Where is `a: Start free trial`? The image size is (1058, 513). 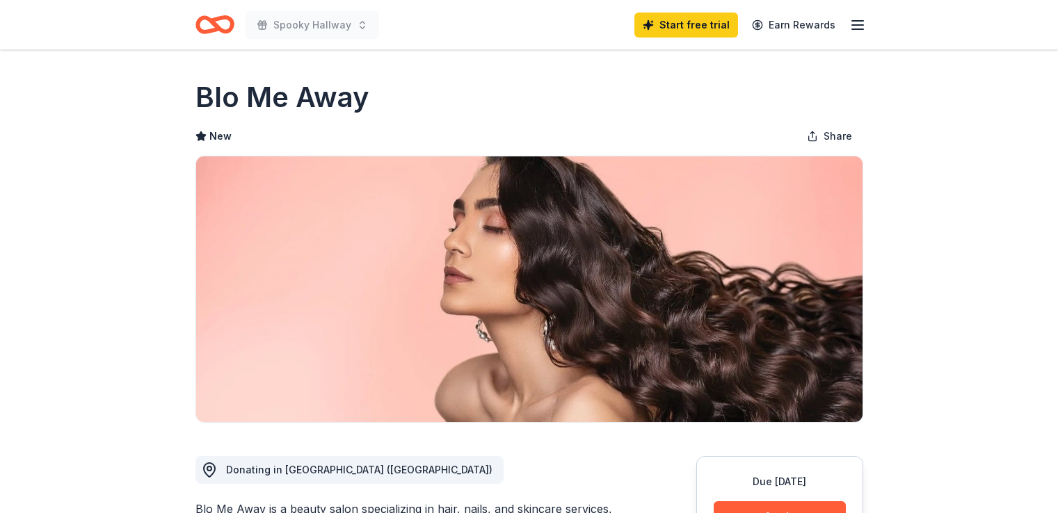
a: Start free trial is located at coordinates (686, 25).